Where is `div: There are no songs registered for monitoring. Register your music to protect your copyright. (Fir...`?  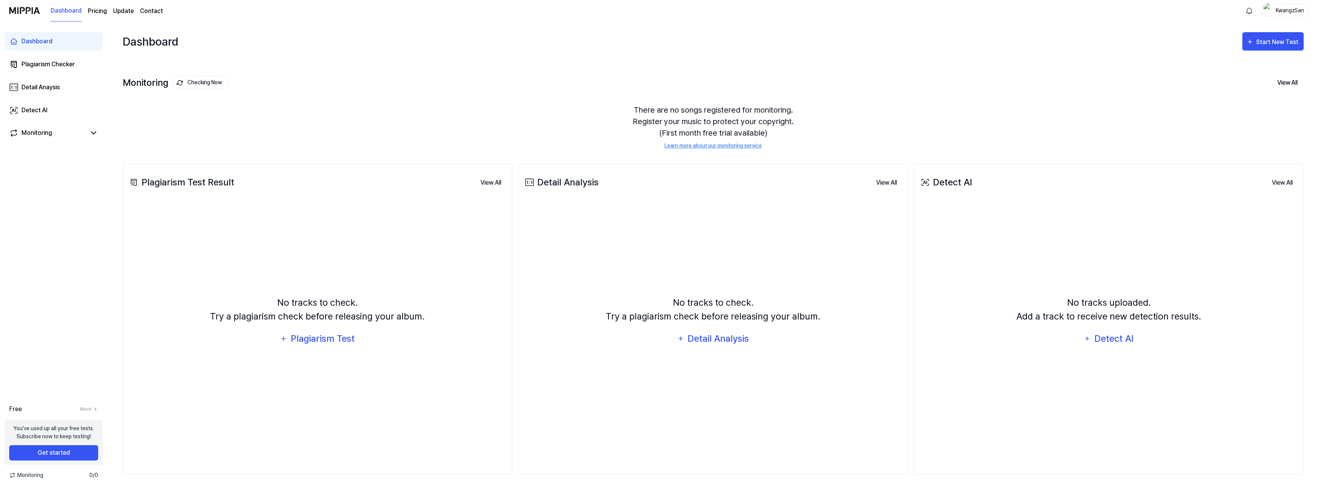 div: There are no songs registered for monitoring. Register your music to protect your copyright. (Fir... is located at coordinates (713, 127).